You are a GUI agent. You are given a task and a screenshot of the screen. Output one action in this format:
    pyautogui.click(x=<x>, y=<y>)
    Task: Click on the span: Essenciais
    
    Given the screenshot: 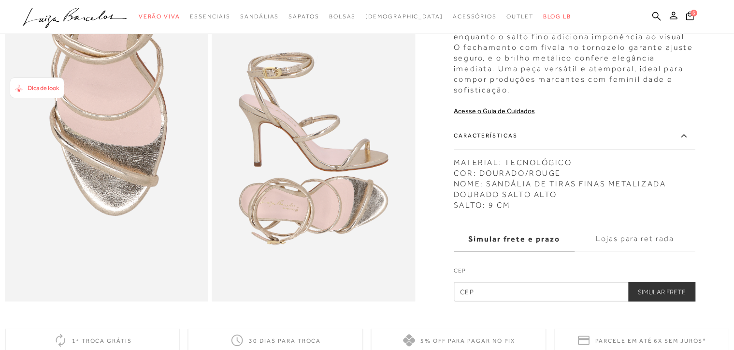 What is the action you would take?
    pyautogui.click(x=210, y=16)
    